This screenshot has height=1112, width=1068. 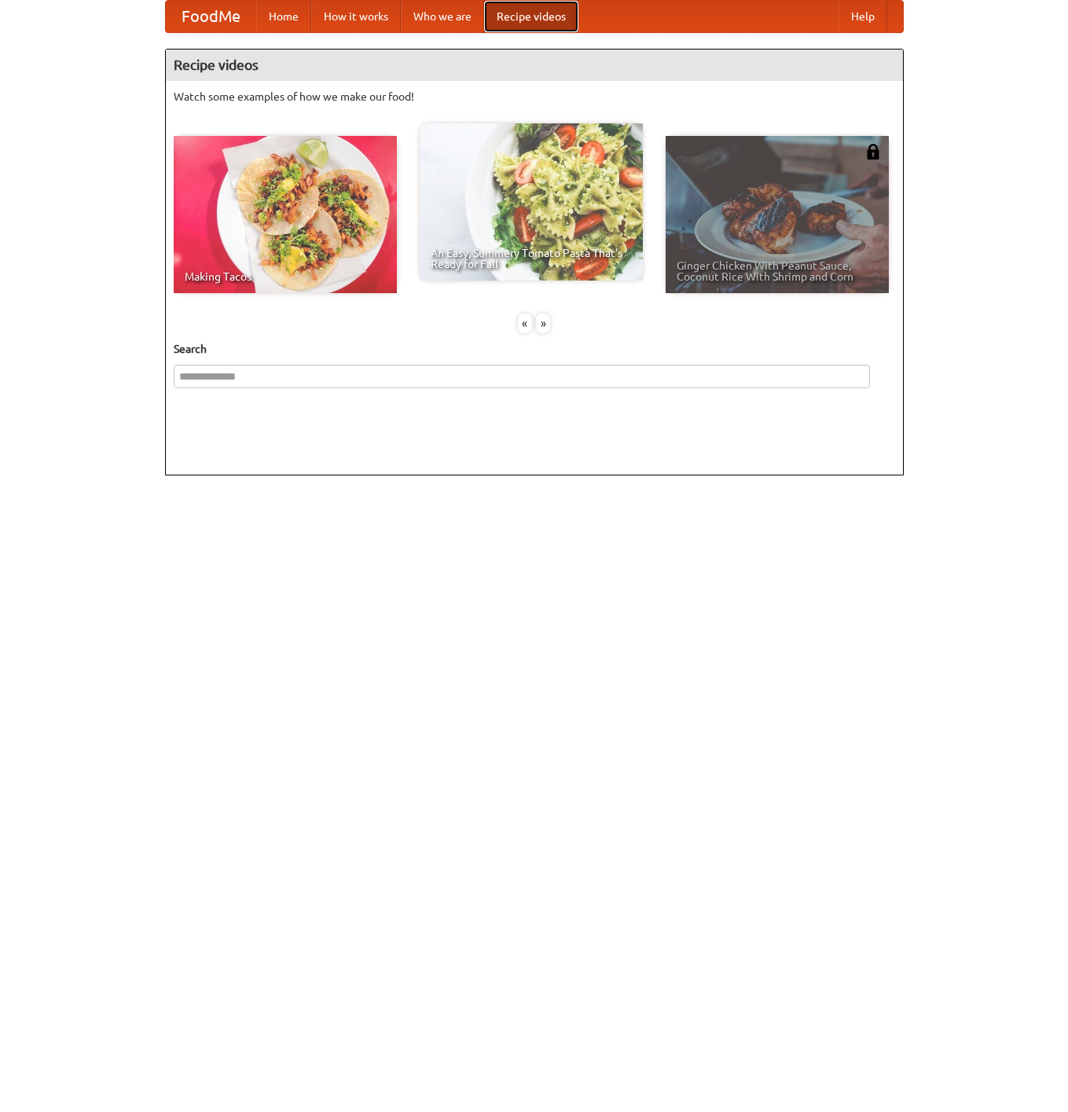 What do you see at coordinates (863, 17) in the screenshot?
I see `a: Help` at bounding box center [863, 17].